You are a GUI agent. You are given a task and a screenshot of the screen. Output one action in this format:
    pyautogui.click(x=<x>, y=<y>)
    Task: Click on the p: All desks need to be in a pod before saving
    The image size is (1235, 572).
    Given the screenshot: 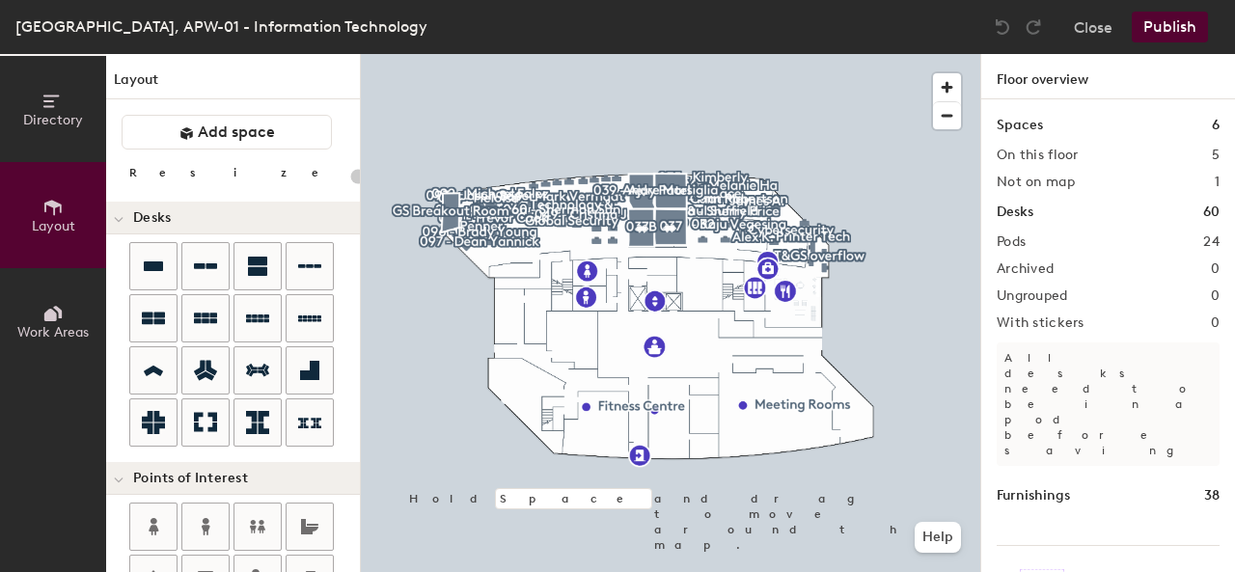 What is the action you would take?
    pyautogui.click(x=1108, y=404)
    